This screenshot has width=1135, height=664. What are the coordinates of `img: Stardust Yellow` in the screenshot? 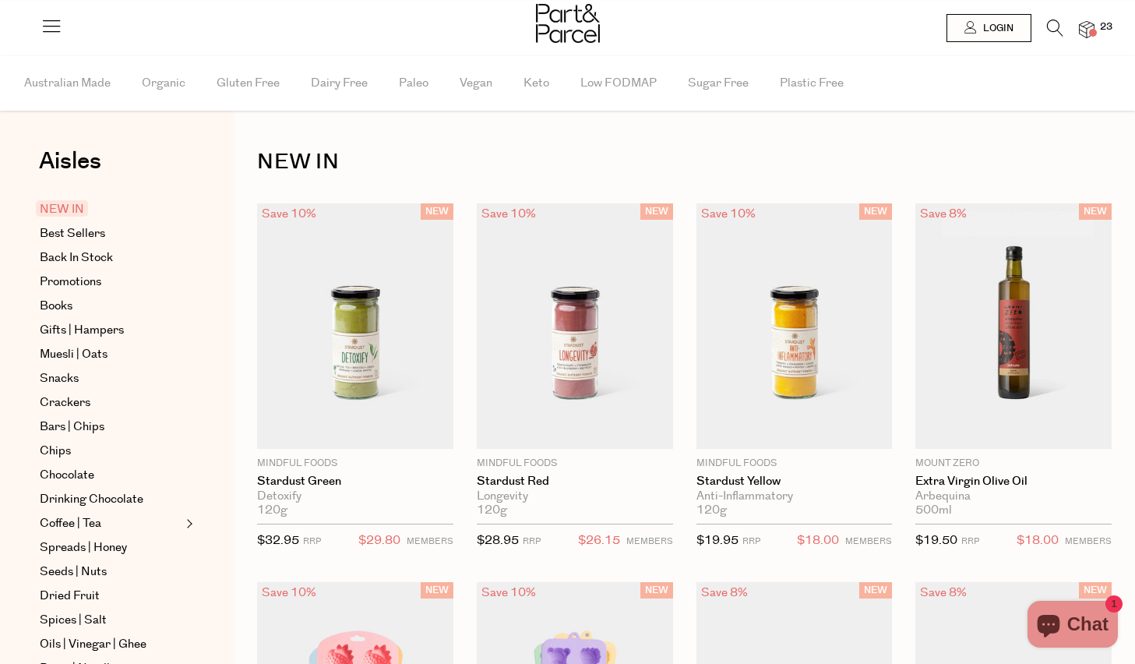 It's located at (795, 326).